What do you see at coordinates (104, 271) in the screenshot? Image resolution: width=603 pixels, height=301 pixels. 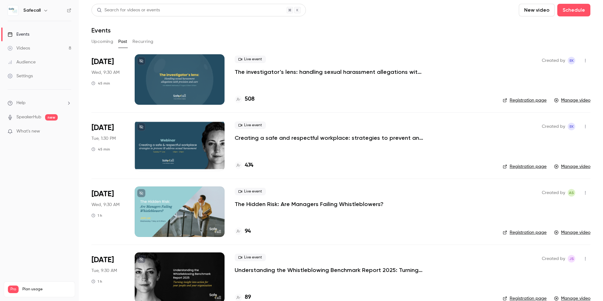 I see `span: Tue, 9:30 AM` at bounding box center [104, 271].